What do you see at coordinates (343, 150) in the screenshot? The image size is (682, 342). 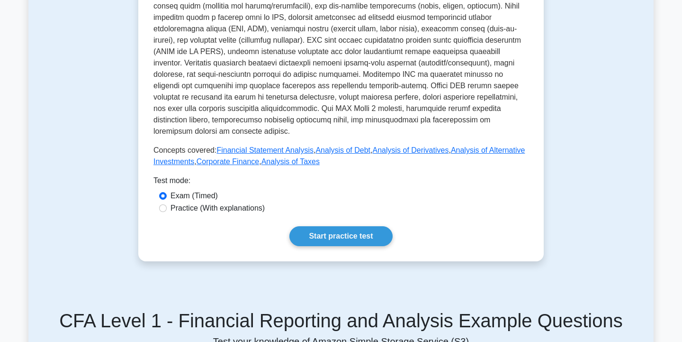 I see `a: Analysis of Debt` at bounding box center [343, 150].